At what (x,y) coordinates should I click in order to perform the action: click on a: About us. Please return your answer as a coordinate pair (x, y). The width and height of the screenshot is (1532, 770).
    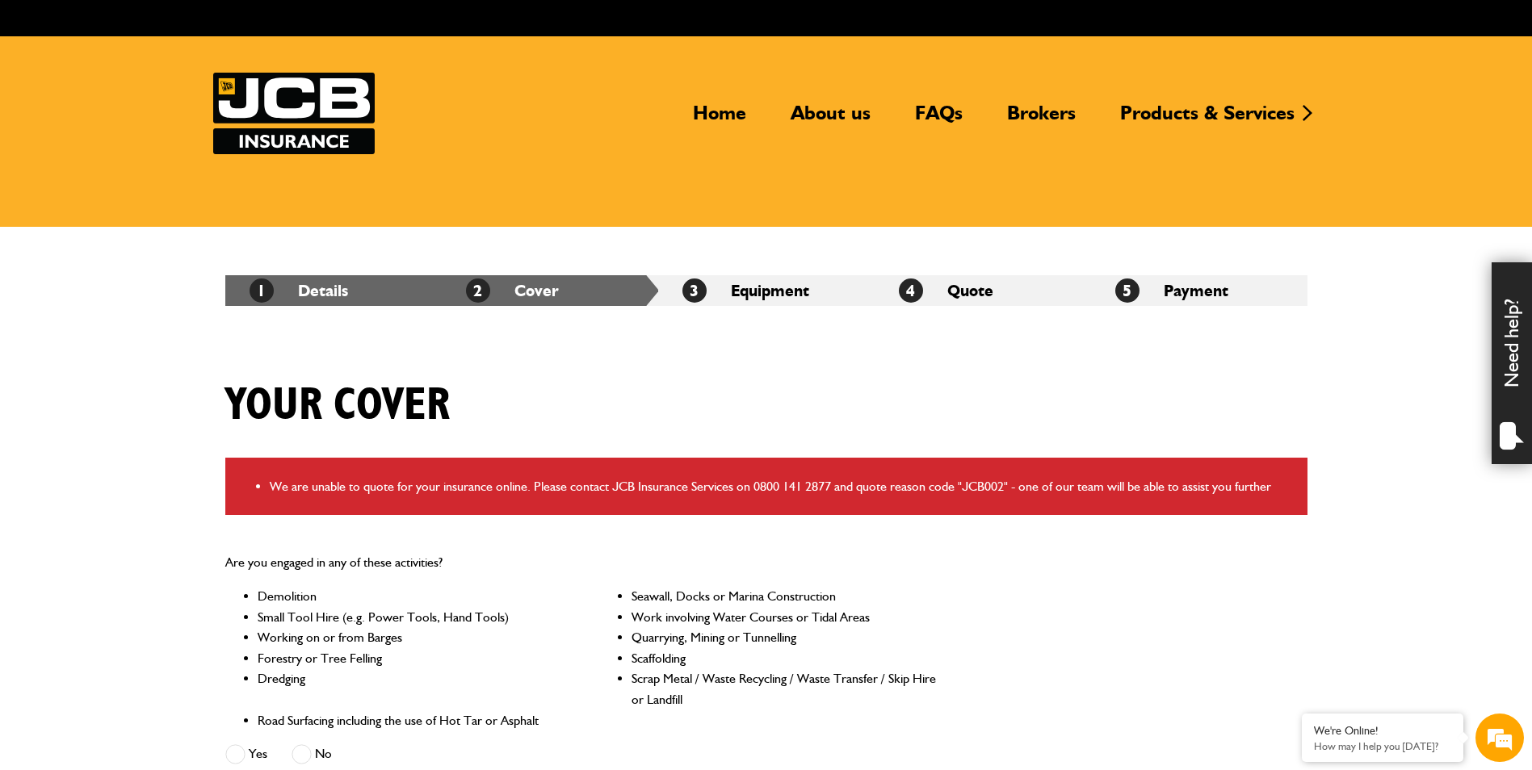
    Looking at the image, I should click on (830, 120).